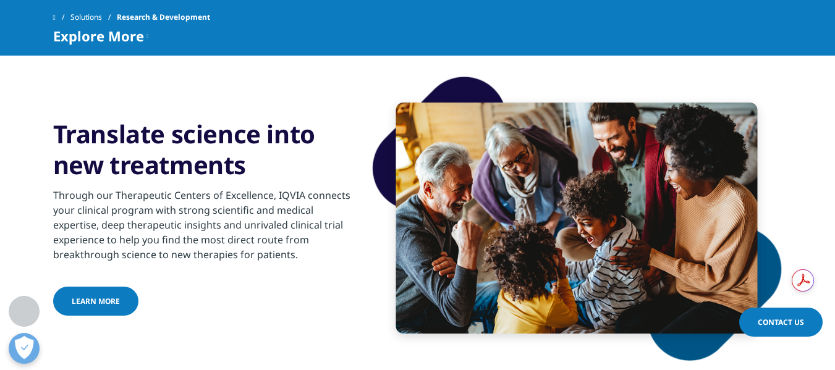 The height and width of the screenshot is (370, 835). What do you see at coordinates (93, 17) in the screenshot?
I see `a: Solutions` at bounding box center [93, 17].